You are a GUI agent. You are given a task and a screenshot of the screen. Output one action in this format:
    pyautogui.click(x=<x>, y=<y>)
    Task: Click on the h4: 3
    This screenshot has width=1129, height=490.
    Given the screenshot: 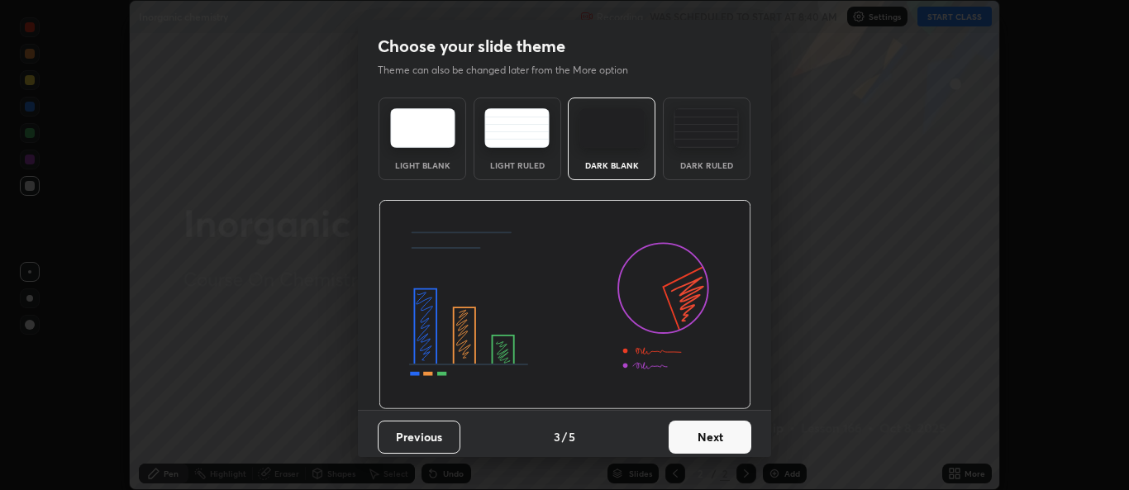 What is the action you would take?
    pyautogui.click(x=557, y=436)
    